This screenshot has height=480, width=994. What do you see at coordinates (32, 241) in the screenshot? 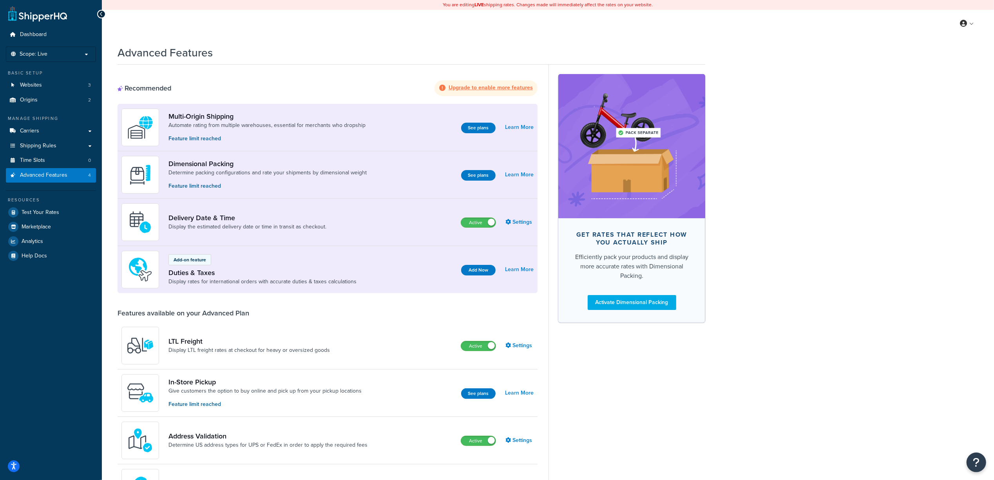
I see `span: Analytics` at bounding box center [32, 241].